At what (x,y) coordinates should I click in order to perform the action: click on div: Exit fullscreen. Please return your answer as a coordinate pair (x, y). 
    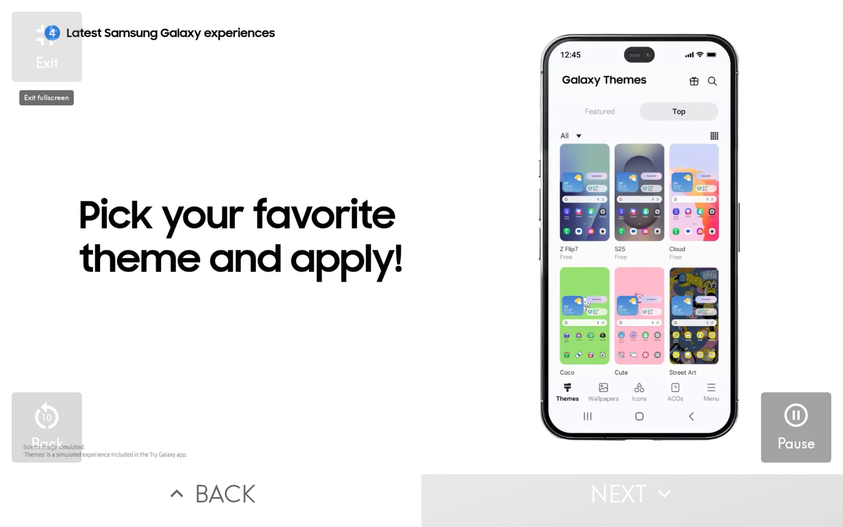
    Looking at the image, I should click on (46, 98).